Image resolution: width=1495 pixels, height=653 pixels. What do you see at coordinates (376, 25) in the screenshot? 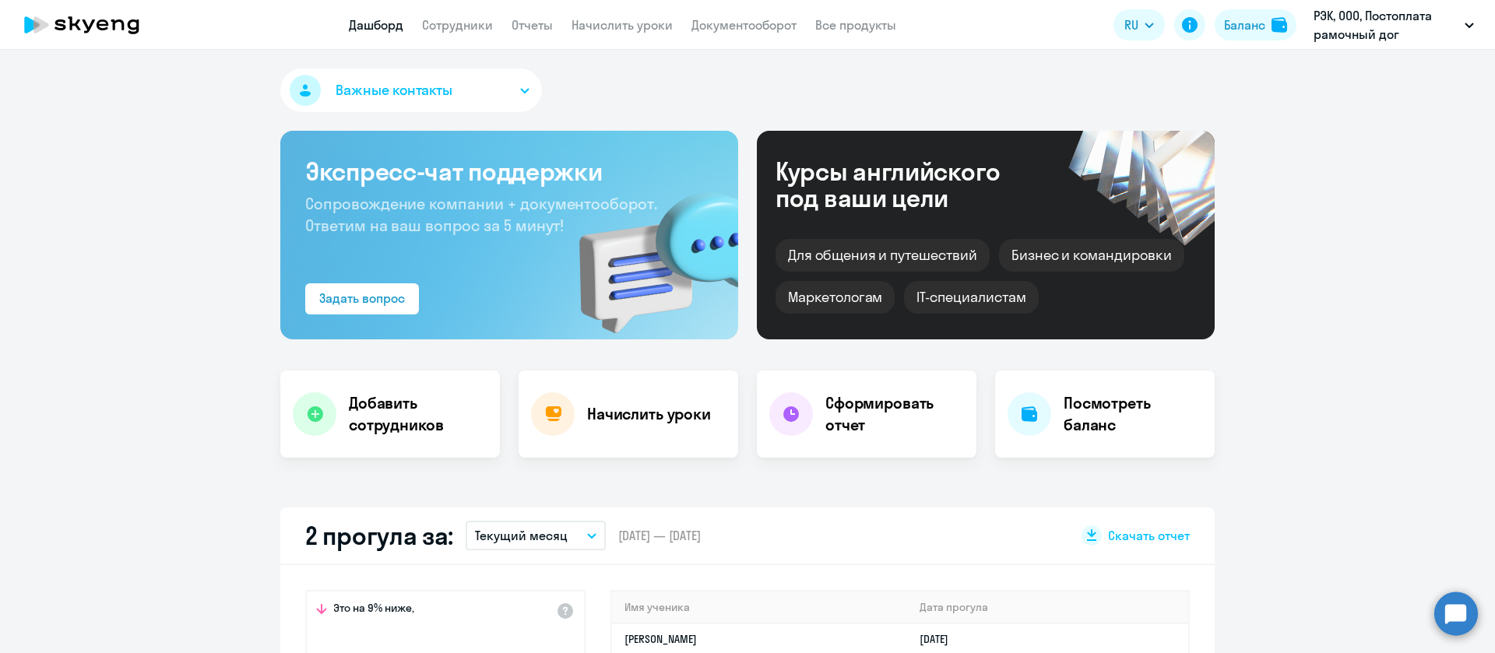
I see `a: Дашборд` at bounding box center [376, 25].